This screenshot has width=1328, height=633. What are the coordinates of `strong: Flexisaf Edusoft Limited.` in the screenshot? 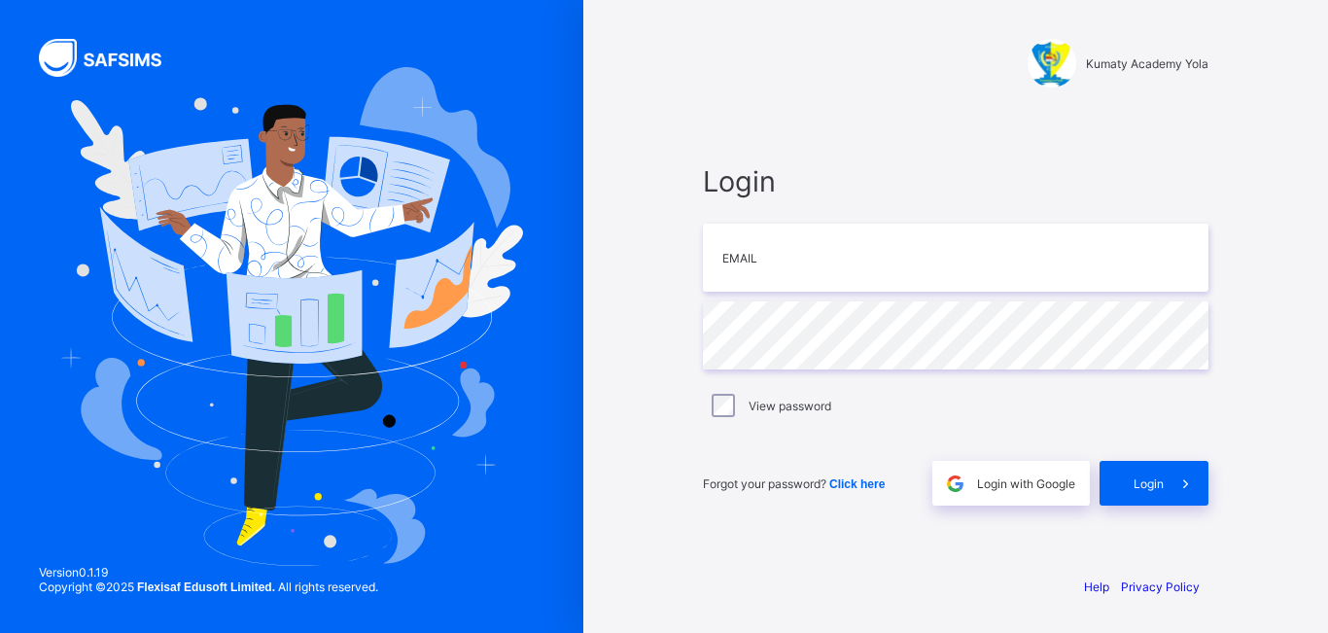 It's located at (206, 587).